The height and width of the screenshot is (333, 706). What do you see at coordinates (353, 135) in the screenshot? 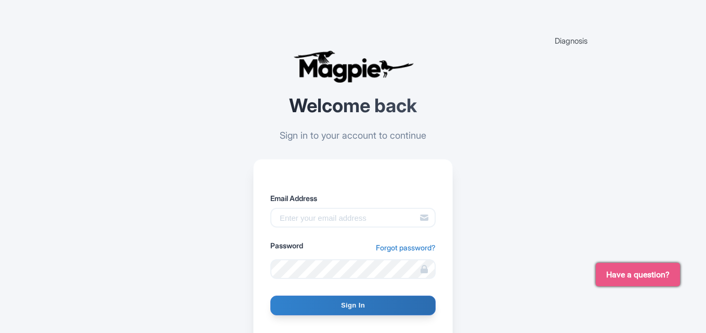
I see `p: Sign in to your account to continue` at bounding box center [353, 135].